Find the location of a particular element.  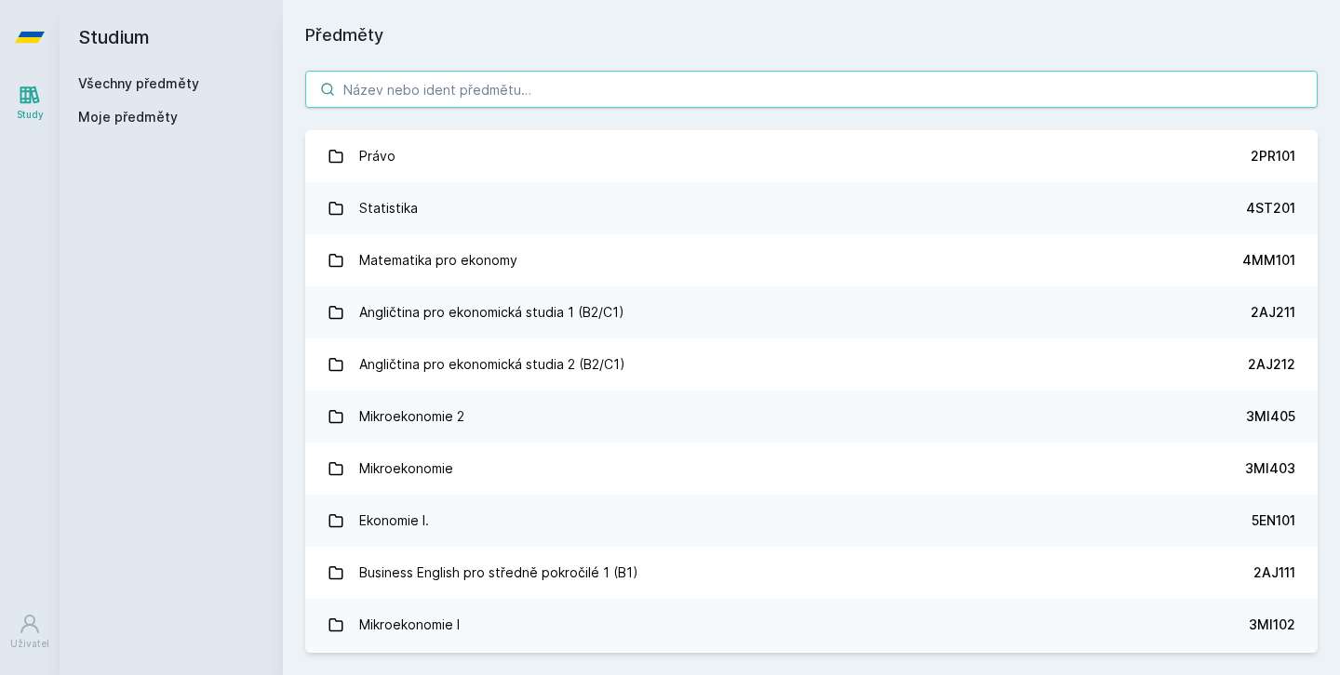

a: Business English pro středně pokročilé 1 (B1) 2AJ111 is located at coordinates (811, 573).